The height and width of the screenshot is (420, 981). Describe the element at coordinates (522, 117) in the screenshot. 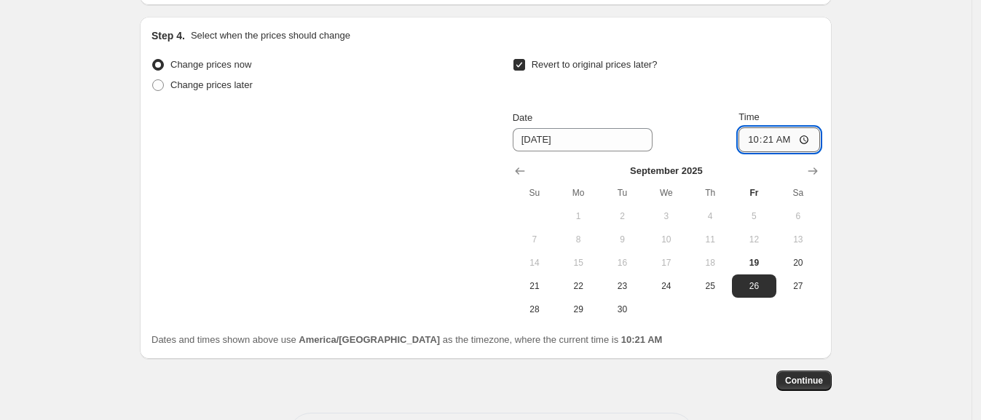

I see `span: Date` at that location.